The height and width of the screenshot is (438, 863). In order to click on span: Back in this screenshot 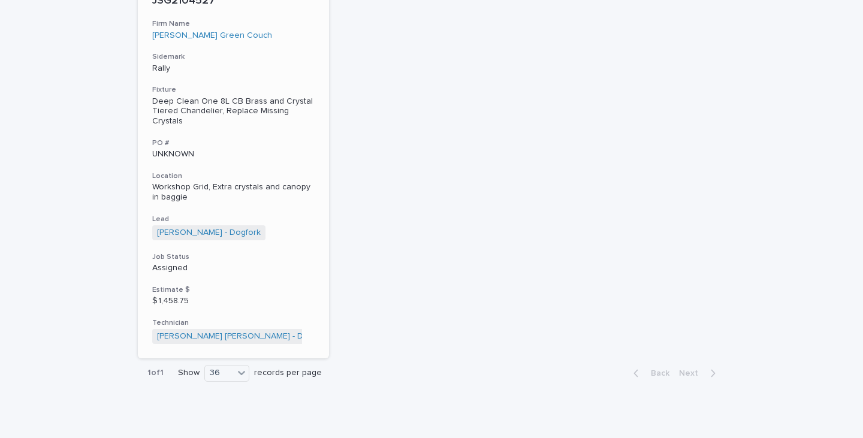, I will do `click(656, 373)`.